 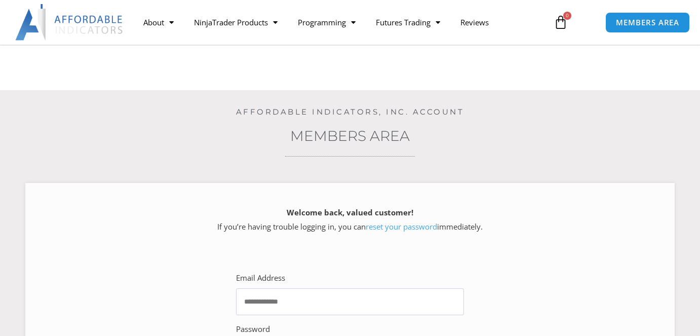 What do you see at coordinates (647, 22) in the screenshot?
I see `span: MEMBERS AREA` at bounding box center [647, 22].